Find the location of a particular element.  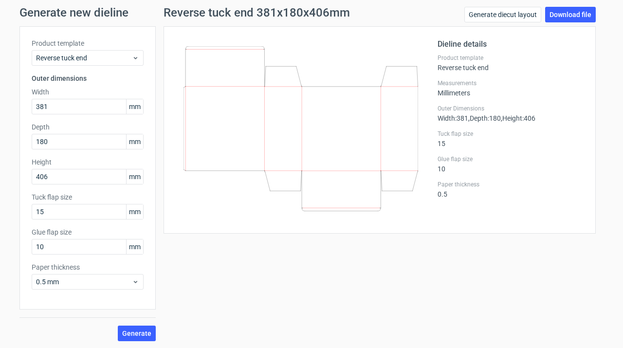

a: Download file is located at coordinates (571, 15).